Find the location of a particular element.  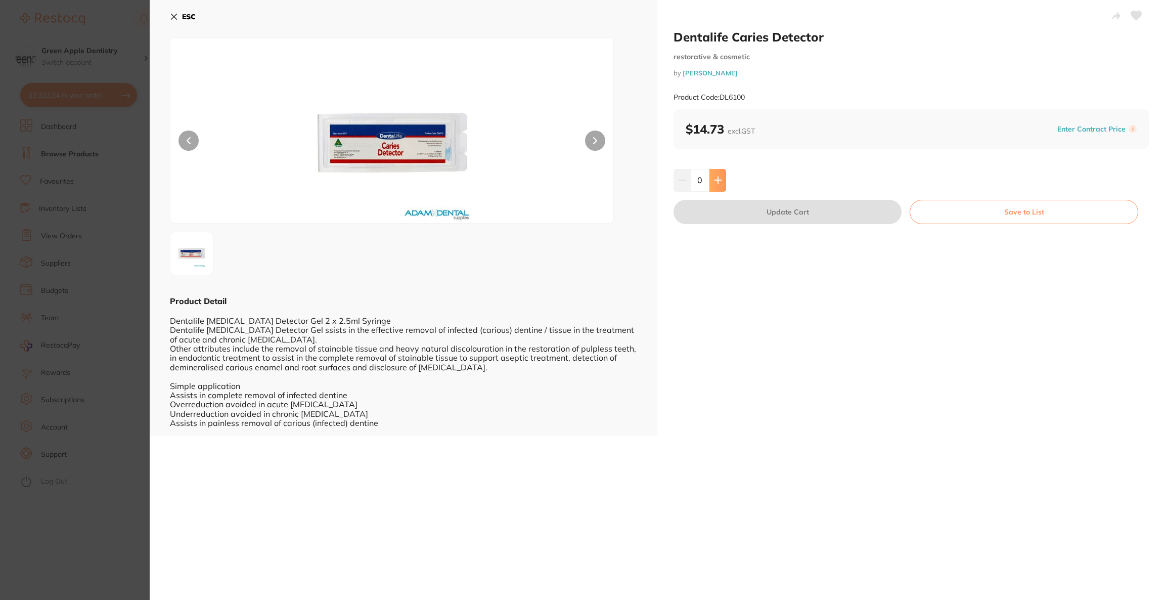

b: ESC is located at coordinates (189, 17).